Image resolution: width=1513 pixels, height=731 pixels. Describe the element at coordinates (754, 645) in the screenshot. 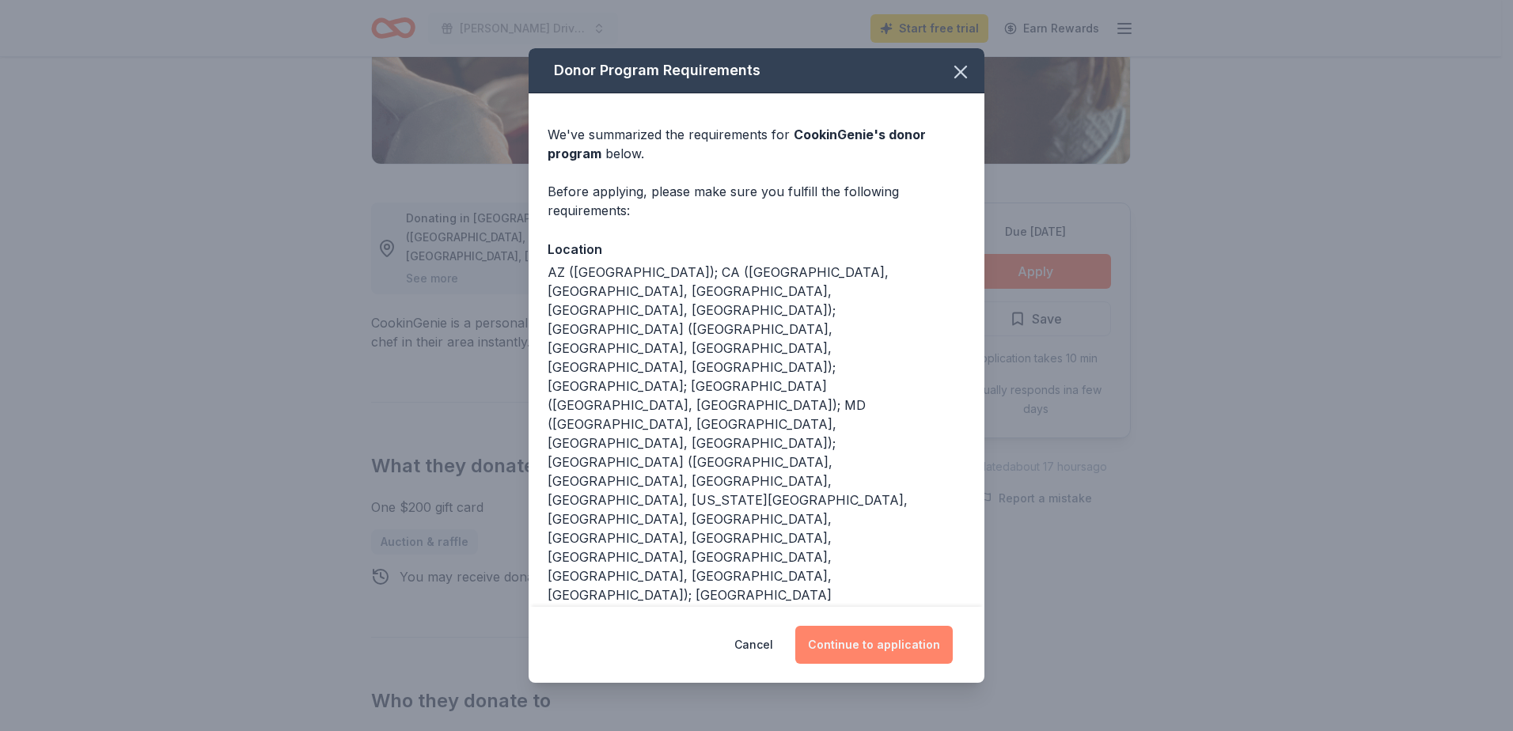

I see `button: Cancel` at that location.